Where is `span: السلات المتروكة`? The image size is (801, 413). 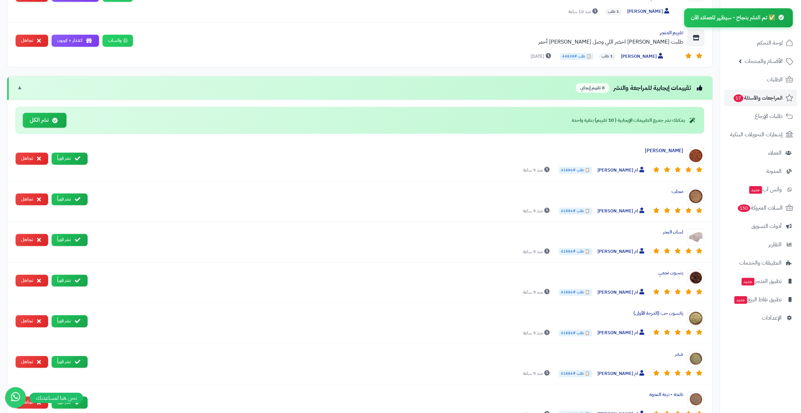
span: السلات المتروكة is located at coordinates (760, 208).